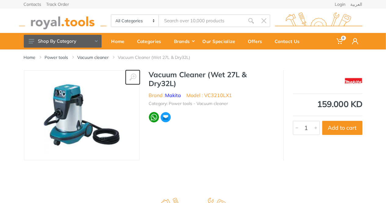  Describe the element at coordinates (209, 95) in the screenshot. I see `li: Model : VC3210LX1` at that location.